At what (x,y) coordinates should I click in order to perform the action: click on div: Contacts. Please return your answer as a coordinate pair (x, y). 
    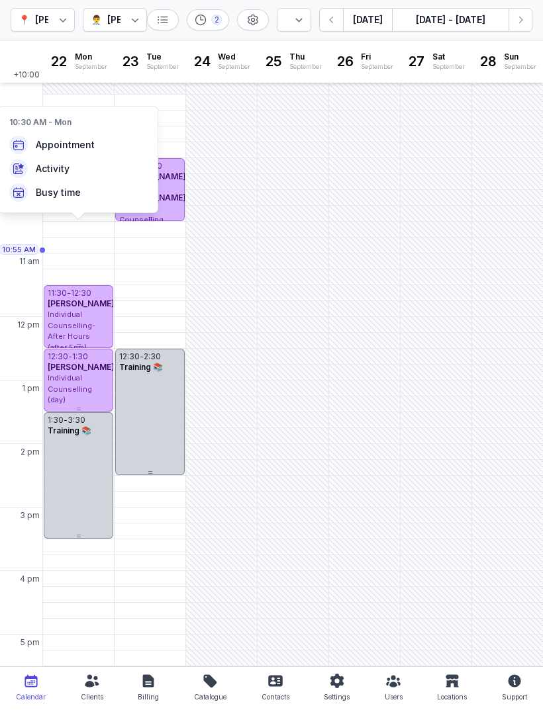
    Looking at the image, I should click on (275, 697).